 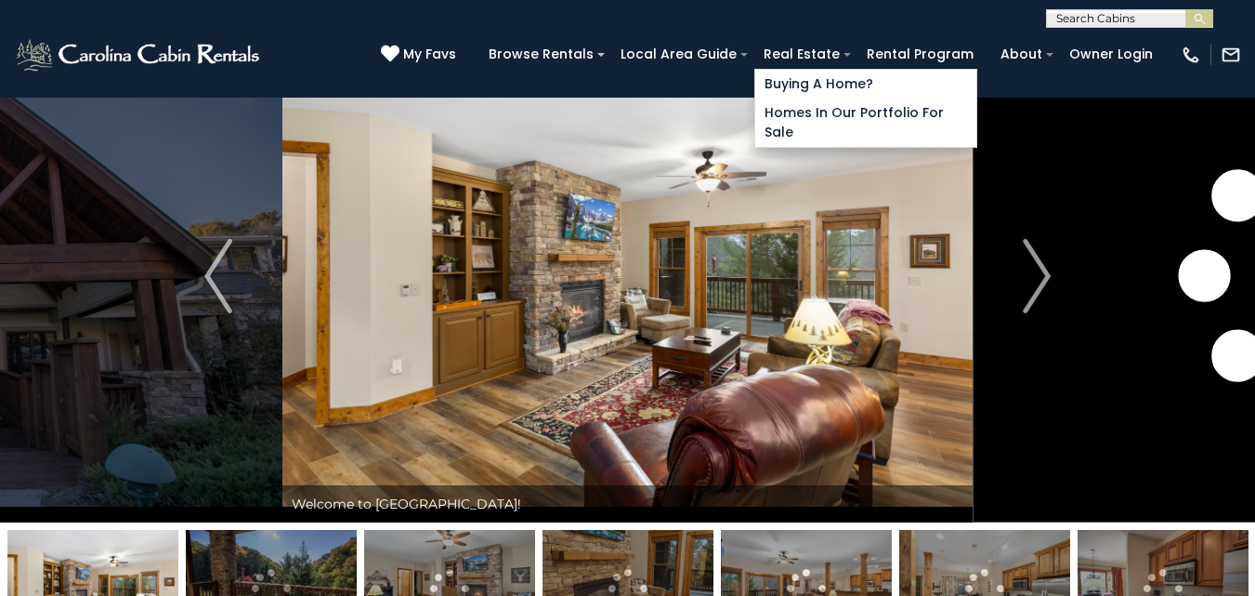 I want to click on a: About, so click(x=1021, y=54).